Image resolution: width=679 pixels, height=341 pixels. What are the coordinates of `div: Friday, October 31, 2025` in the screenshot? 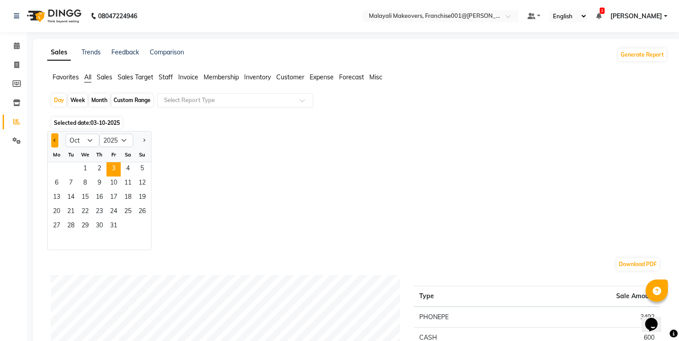 It's located at (114, 226).